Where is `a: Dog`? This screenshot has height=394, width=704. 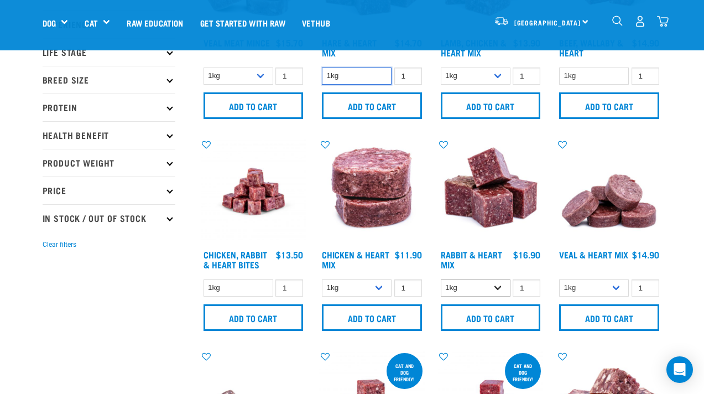
a: Dog is located at coordinates (49, 23).